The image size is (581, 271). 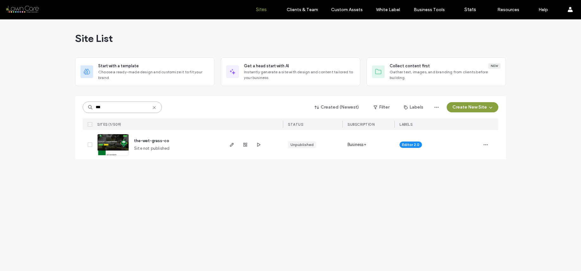 What do you see at coordinates (291, 72) in the screenshot?
I see `div: Get a head start with AIInstantly generate a site with design and content tailored to your business.` at bounding box center [291, 72].